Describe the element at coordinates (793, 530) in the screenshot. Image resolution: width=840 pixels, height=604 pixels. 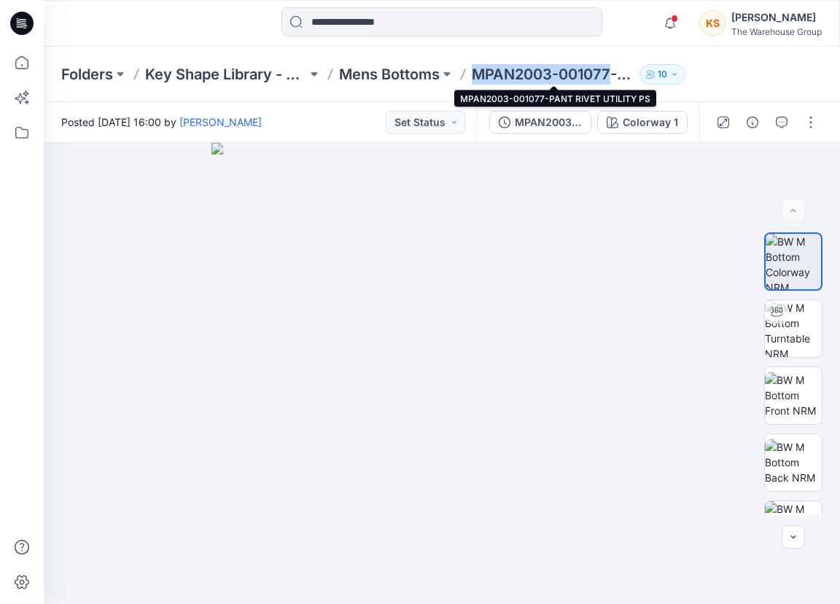
I see `img: BW M Bottom Front CloseUp NRM` at that location.